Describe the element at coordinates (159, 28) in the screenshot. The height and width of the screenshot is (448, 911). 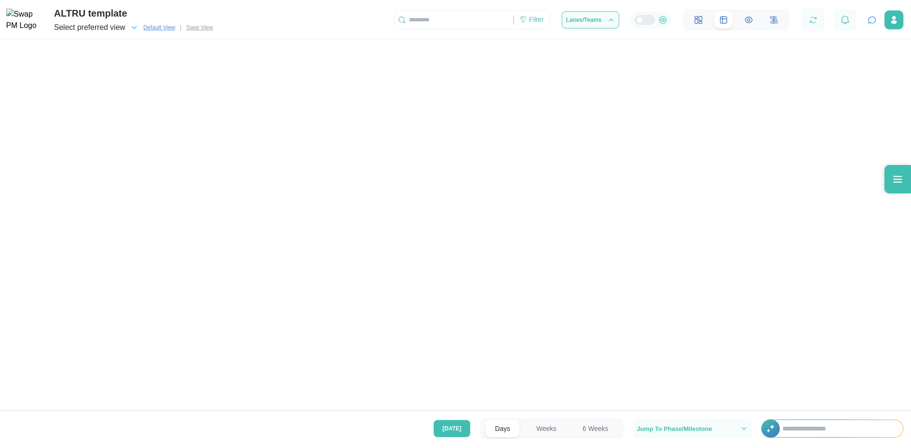
I see `button: Default View` at that location.